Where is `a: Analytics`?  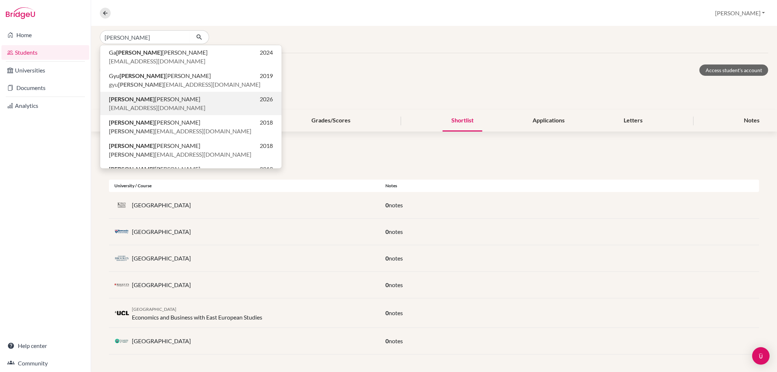
a: Analytics is located at coordinates (45, 106).